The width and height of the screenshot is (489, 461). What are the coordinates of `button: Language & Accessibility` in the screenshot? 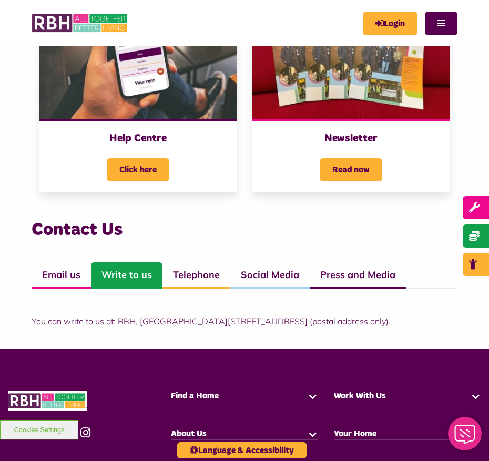 It's located at (242, 450).